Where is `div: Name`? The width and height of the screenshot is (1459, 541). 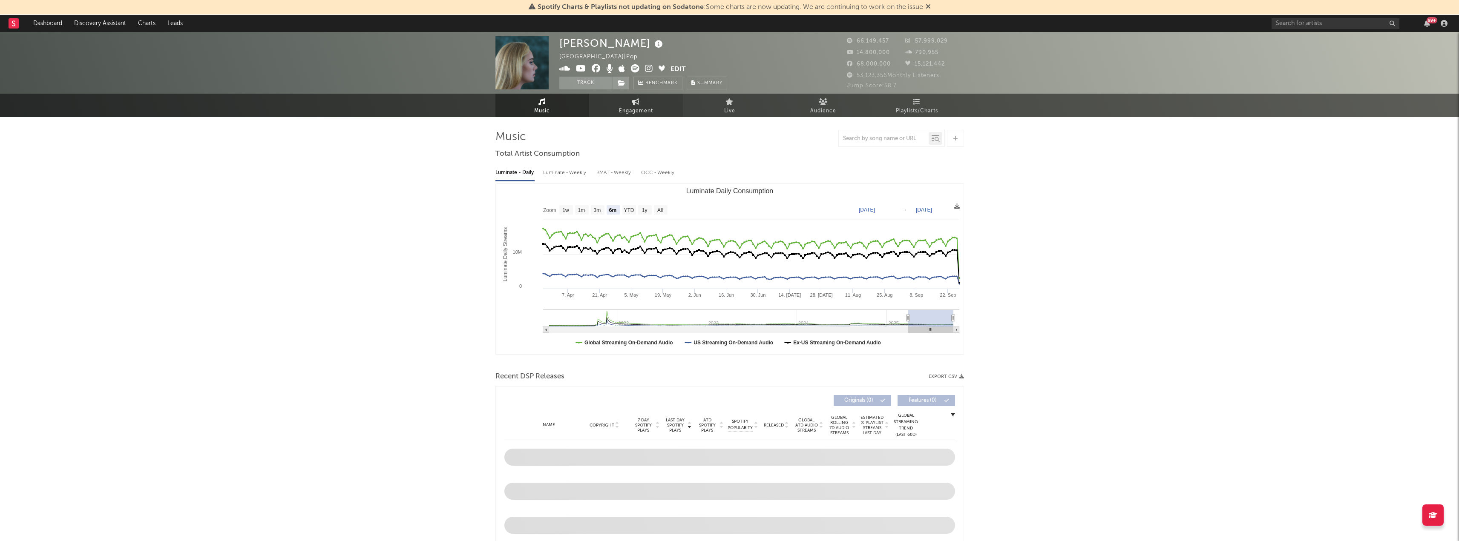 div: Name is located at coordinates (549, 425).